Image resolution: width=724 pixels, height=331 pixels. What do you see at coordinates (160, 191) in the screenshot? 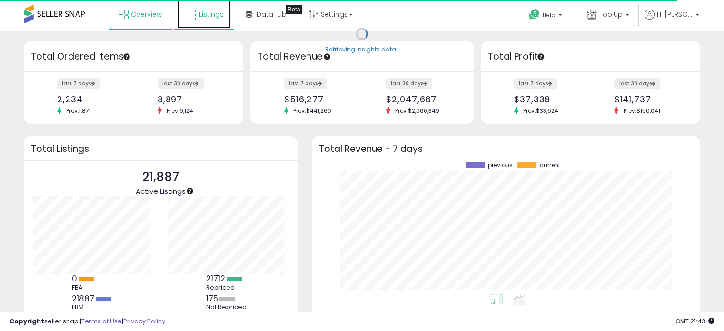
I see `span: Active Listings` at bounding box center [160, 191].